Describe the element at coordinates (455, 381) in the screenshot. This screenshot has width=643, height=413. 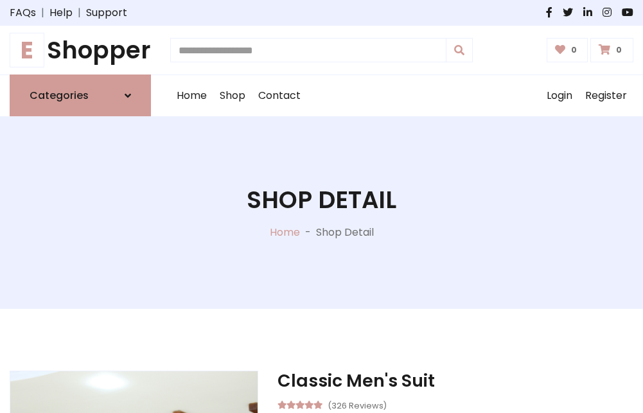
I see `h3: Classic Men's Suit` at that location.